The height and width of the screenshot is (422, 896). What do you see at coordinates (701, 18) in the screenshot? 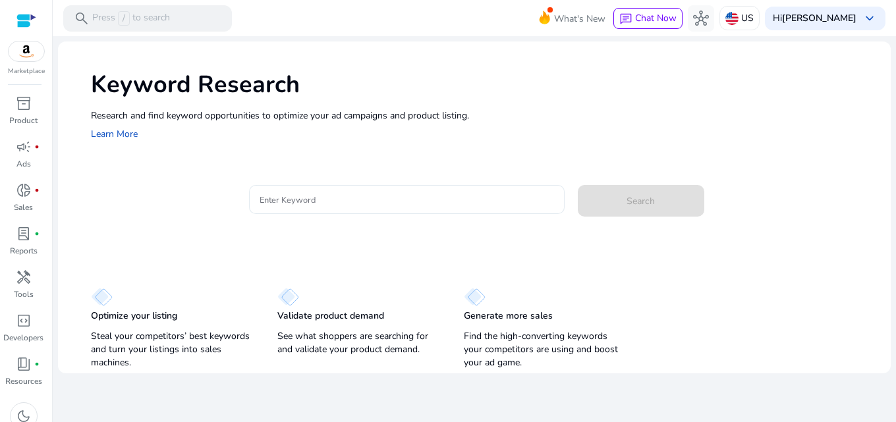
I see `button: hub` at bounding box center [701, 18].